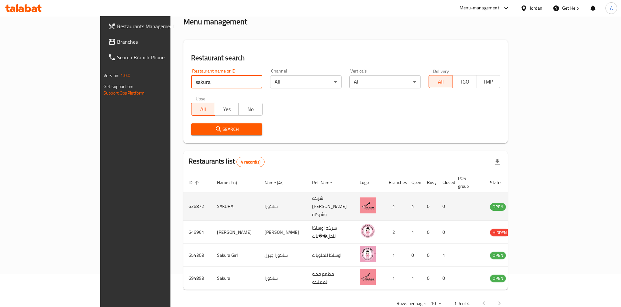 This screenshot has height=307, width=621. I want to click on a: Support.OpsPlatform, so click(124, 93).